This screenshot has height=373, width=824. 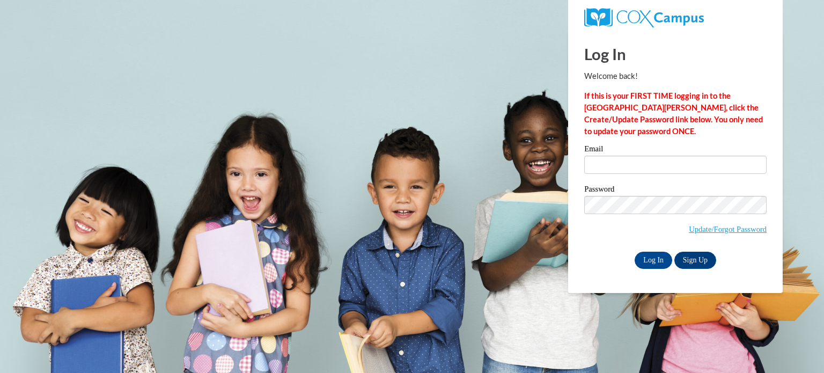 I want to click on a: Sign Up, so click(x=695, y=260).